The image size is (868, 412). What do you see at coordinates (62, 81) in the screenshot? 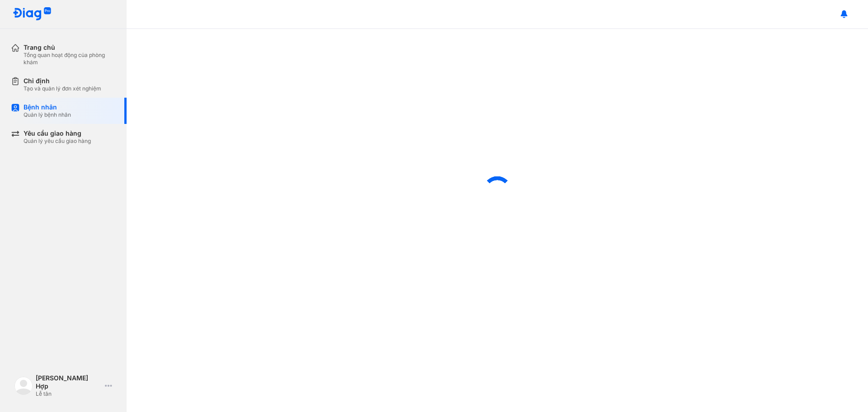
I see `div: Chỉ định` at bounding box center [62, 81].